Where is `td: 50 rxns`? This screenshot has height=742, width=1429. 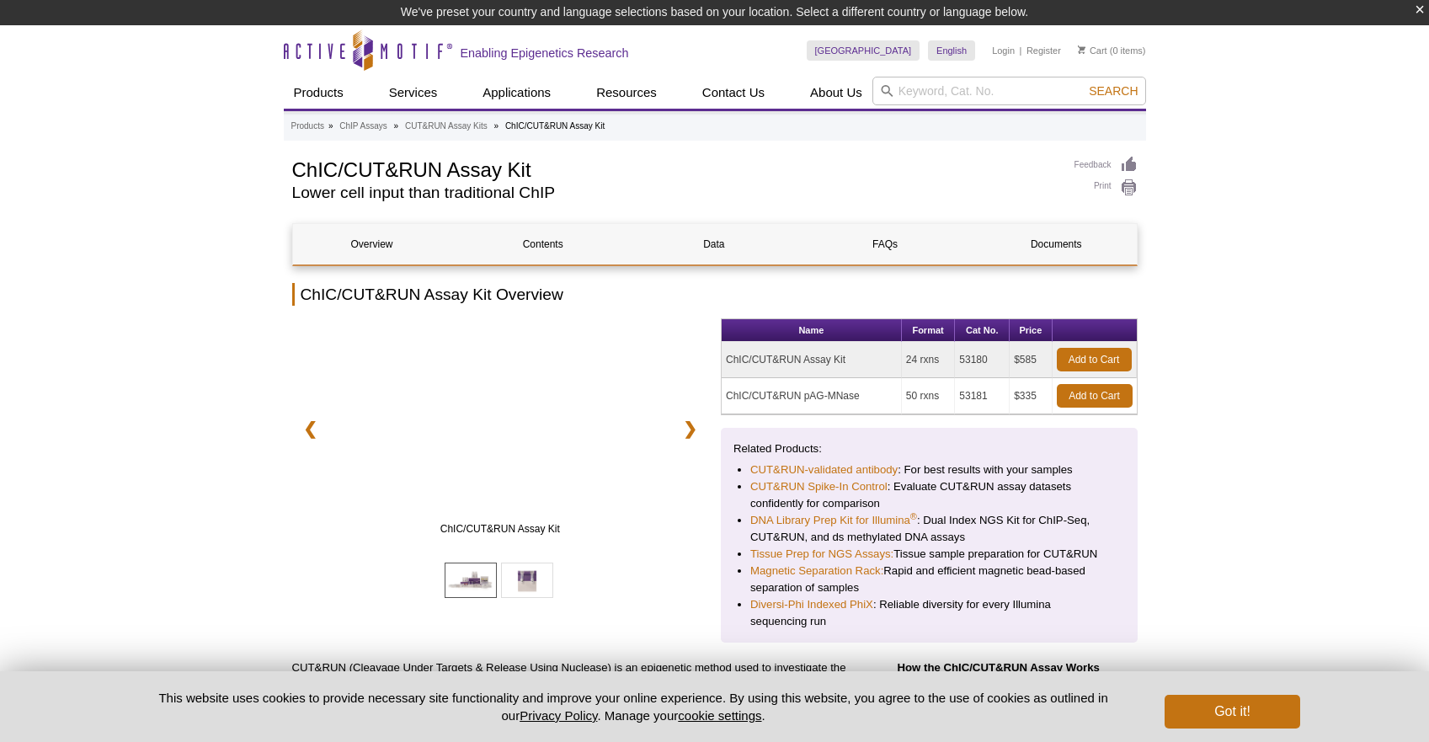
td: 50 rxns is located at coordinates (928, 396).